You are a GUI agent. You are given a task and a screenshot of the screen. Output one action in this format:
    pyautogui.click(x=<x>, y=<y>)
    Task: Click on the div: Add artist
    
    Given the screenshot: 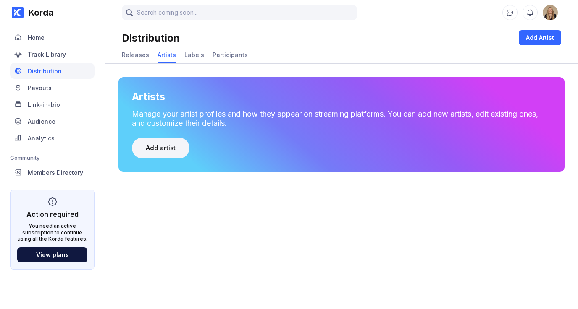 What is the action you would take?
    pyautogui.click(x=160, y=148)
    